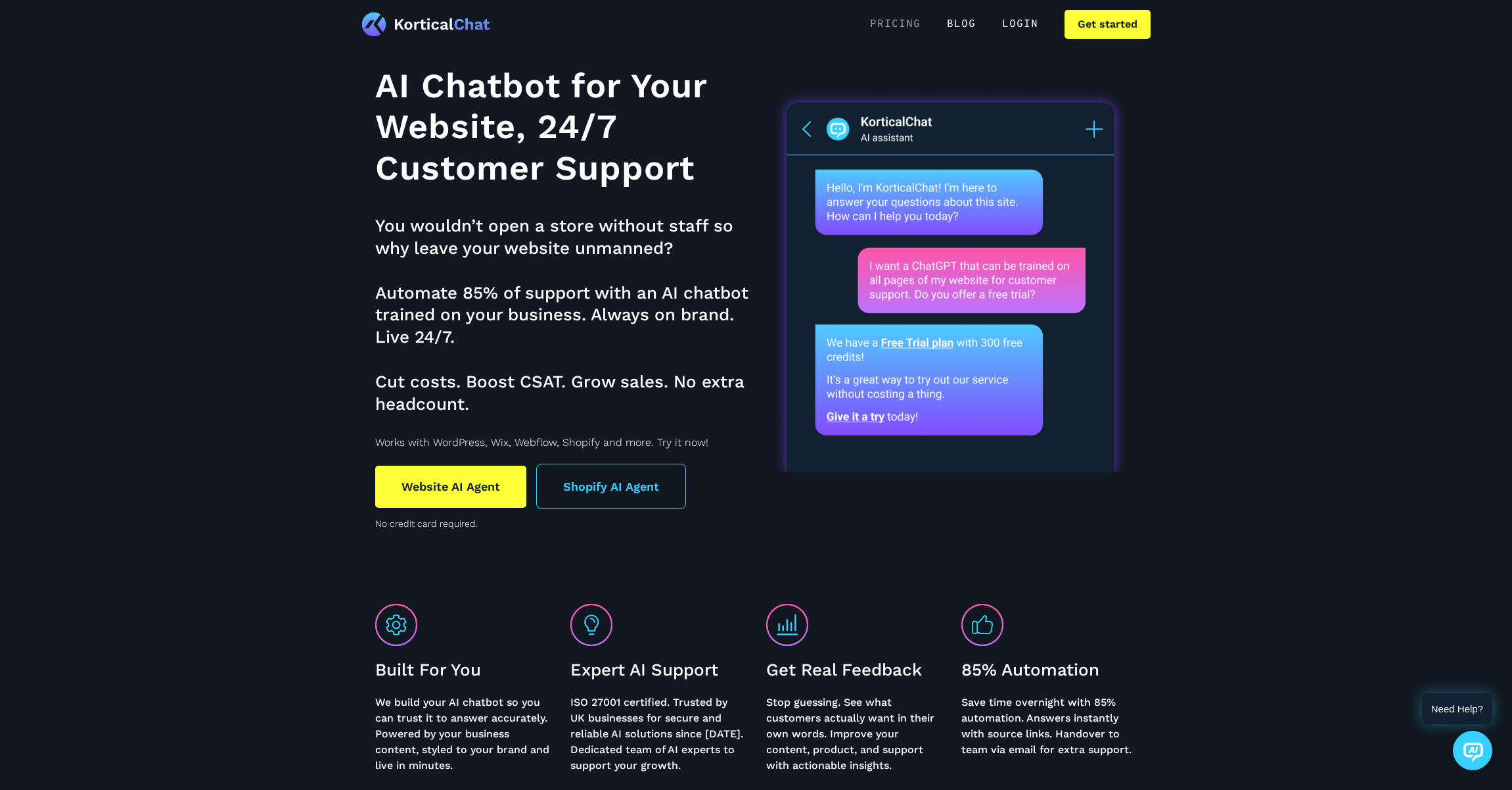 This screenshot has height=790, width=1512. Describe the element at coordinates (1107, 25) in the screenshot. I see `a: Get started` at that location.